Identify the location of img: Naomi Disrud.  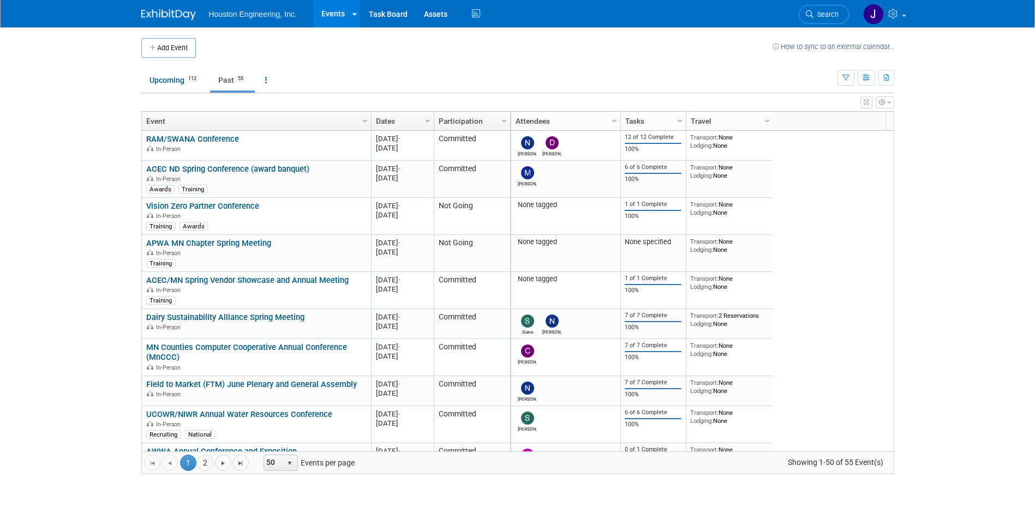
(528, 143).